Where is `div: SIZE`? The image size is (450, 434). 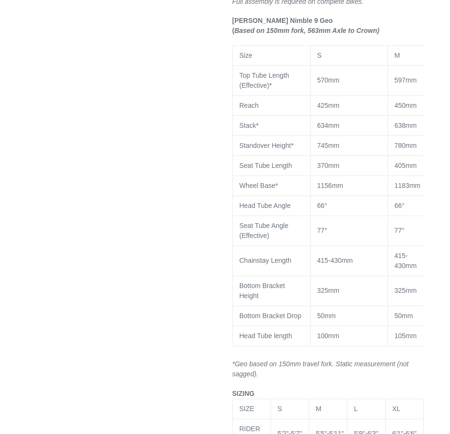 div: SIZE is located at coordinates (251, 409).